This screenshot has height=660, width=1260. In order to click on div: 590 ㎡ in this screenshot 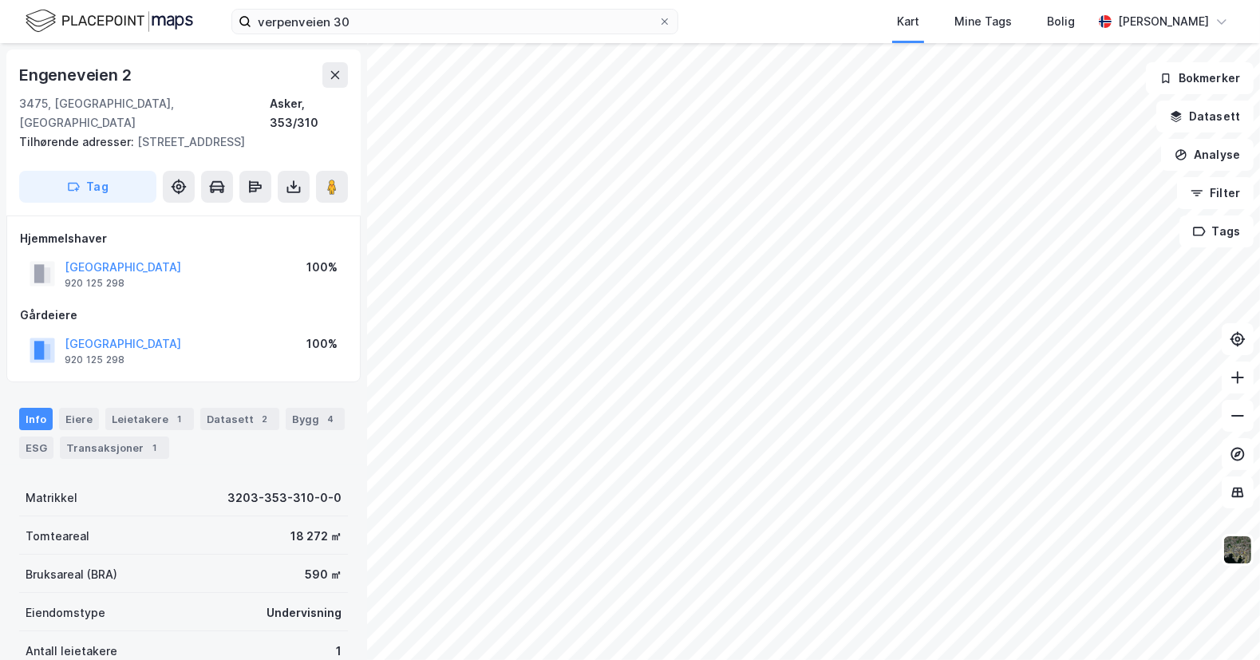, I will do `click(323, 574)`.